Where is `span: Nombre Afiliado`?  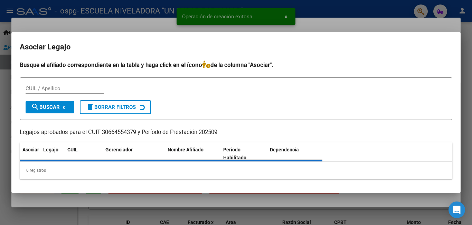 span: Nombre Afiliado is located at coordinates (185, 149).